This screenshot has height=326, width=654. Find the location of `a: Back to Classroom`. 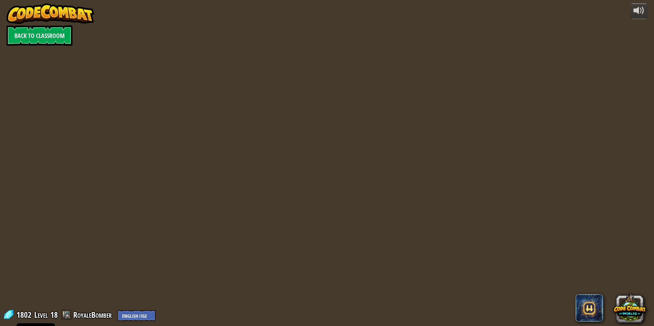

a: Back to Classroom is located at coordinates (39, 36).